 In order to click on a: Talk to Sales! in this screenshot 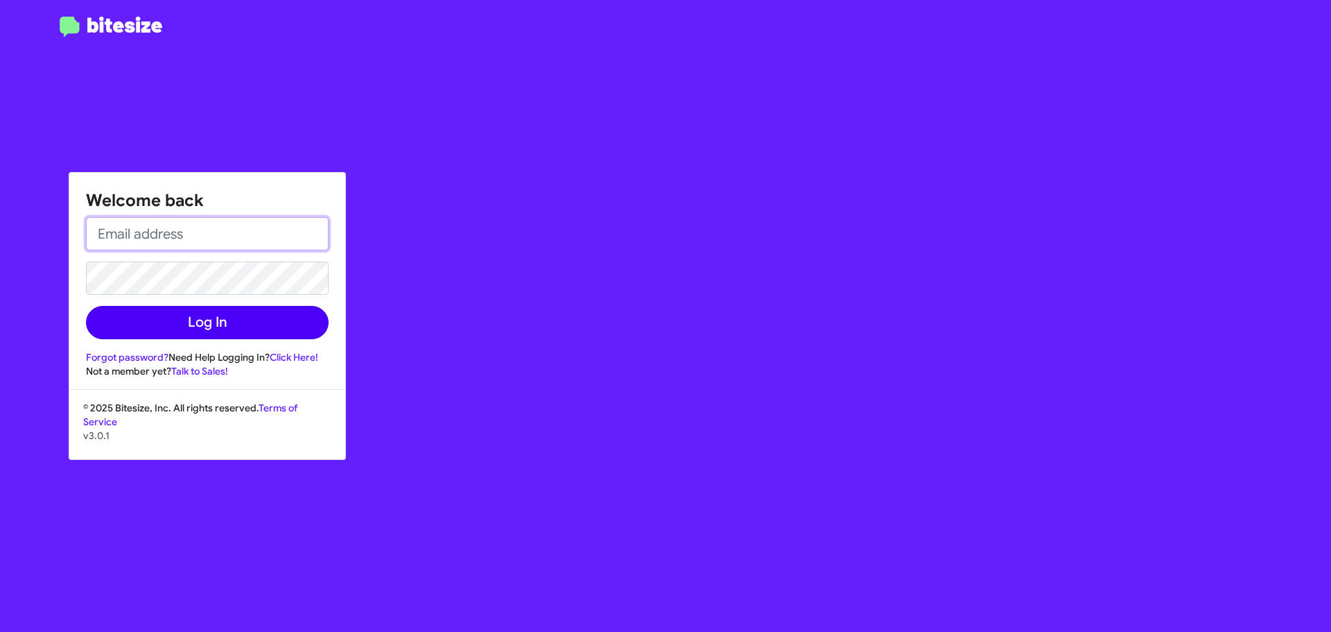, I will do `click(200, 371)`.